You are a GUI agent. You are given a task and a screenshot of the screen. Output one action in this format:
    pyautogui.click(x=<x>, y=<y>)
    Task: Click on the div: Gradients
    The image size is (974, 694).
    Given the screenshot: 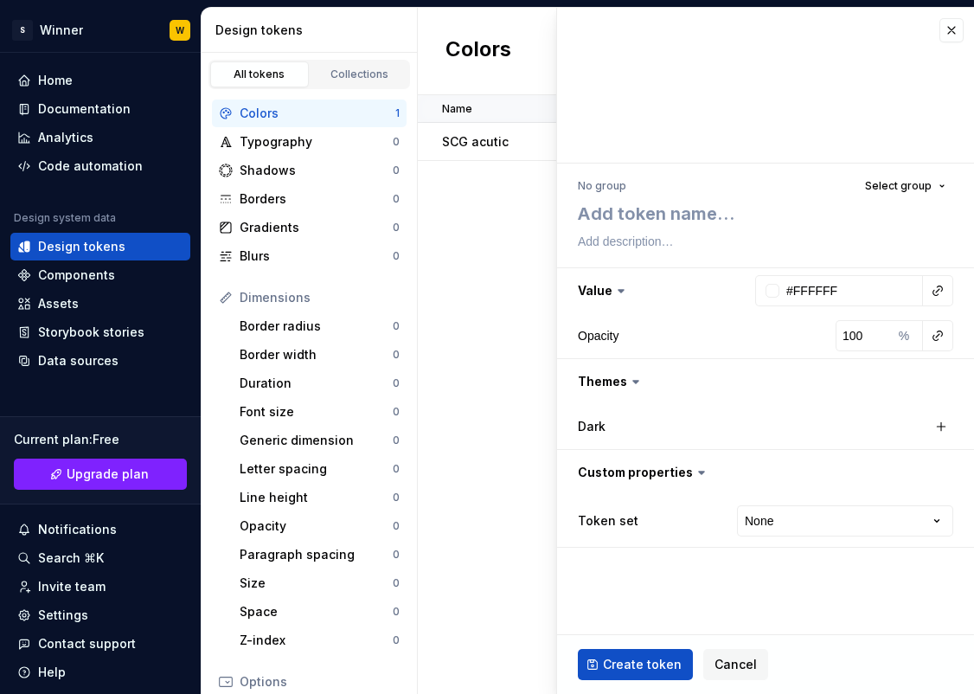 What is the action you would take?
    pyautogui.click(x=316, y=228)
    